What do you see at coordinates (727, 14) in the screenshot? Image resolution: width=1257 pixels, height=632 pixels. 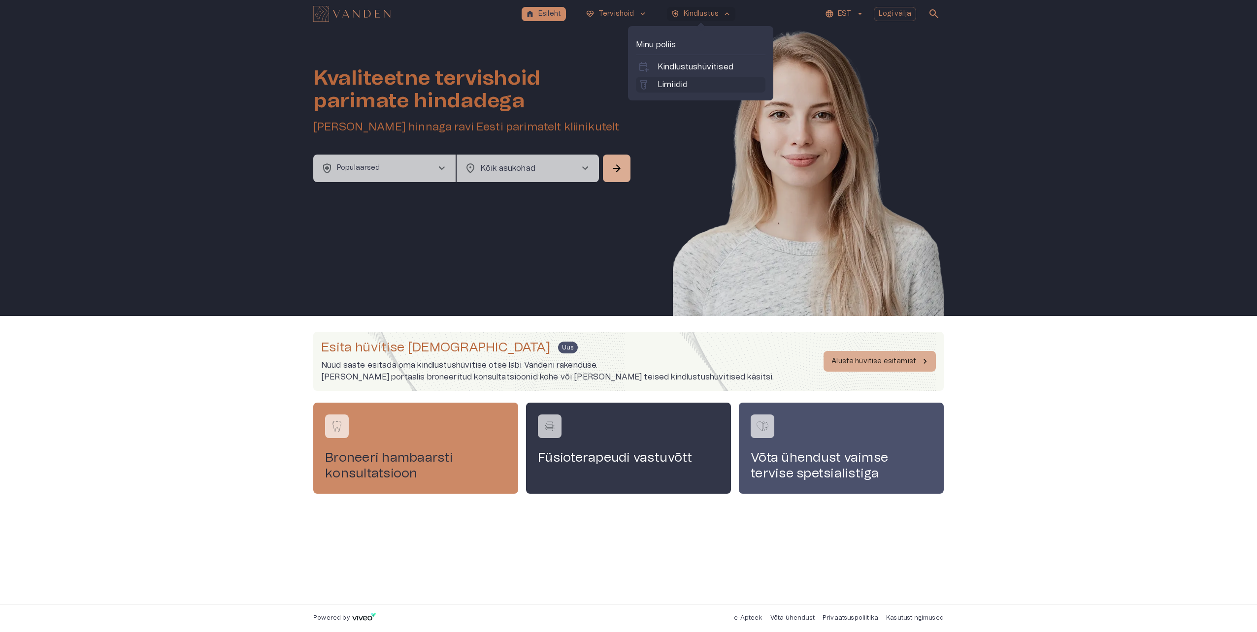 I see `span: keyboard_arrow_up` at bounding box center [727, 14].